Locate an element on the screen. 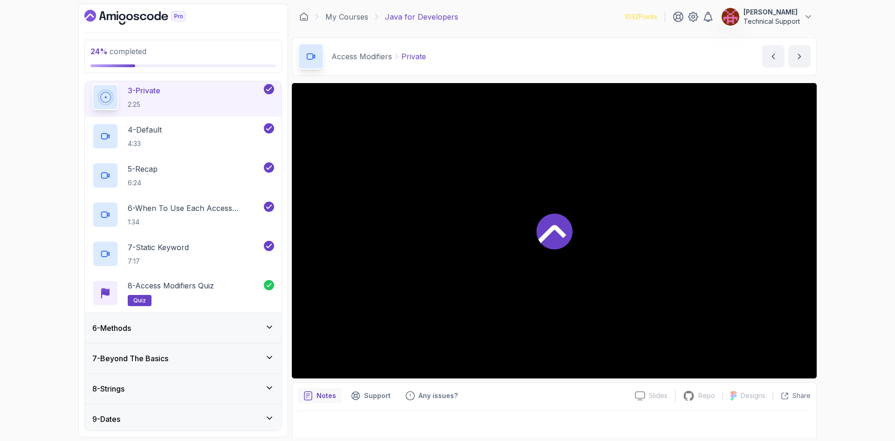 This screenshot has height=441, width=895. p: Java for Developers is located at coordinates (422, 17).